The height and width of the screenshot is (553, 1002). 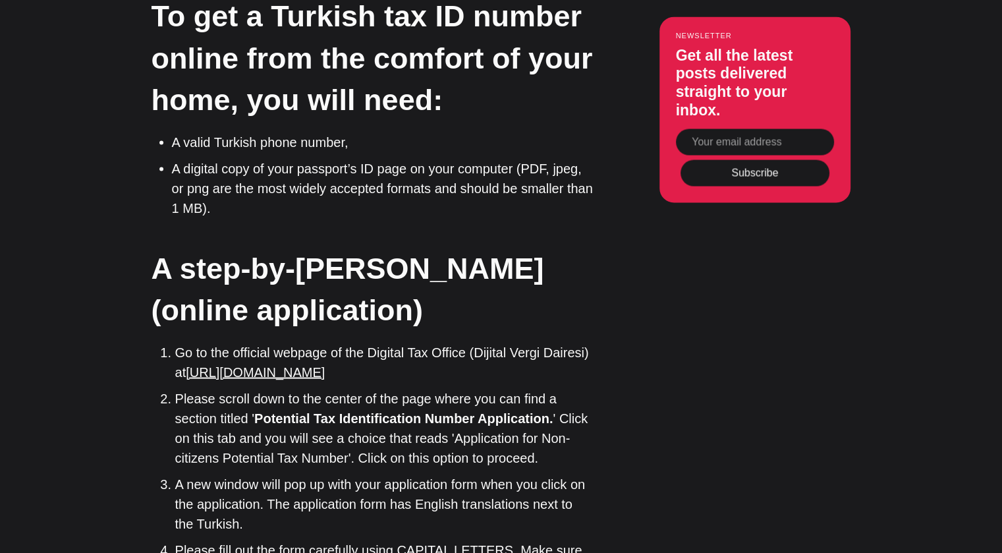 I want to click on li: Go to the official webpage of the Digital Tax Office (Dijital Vergi Dairesi) at, so click(x=384, y=362).